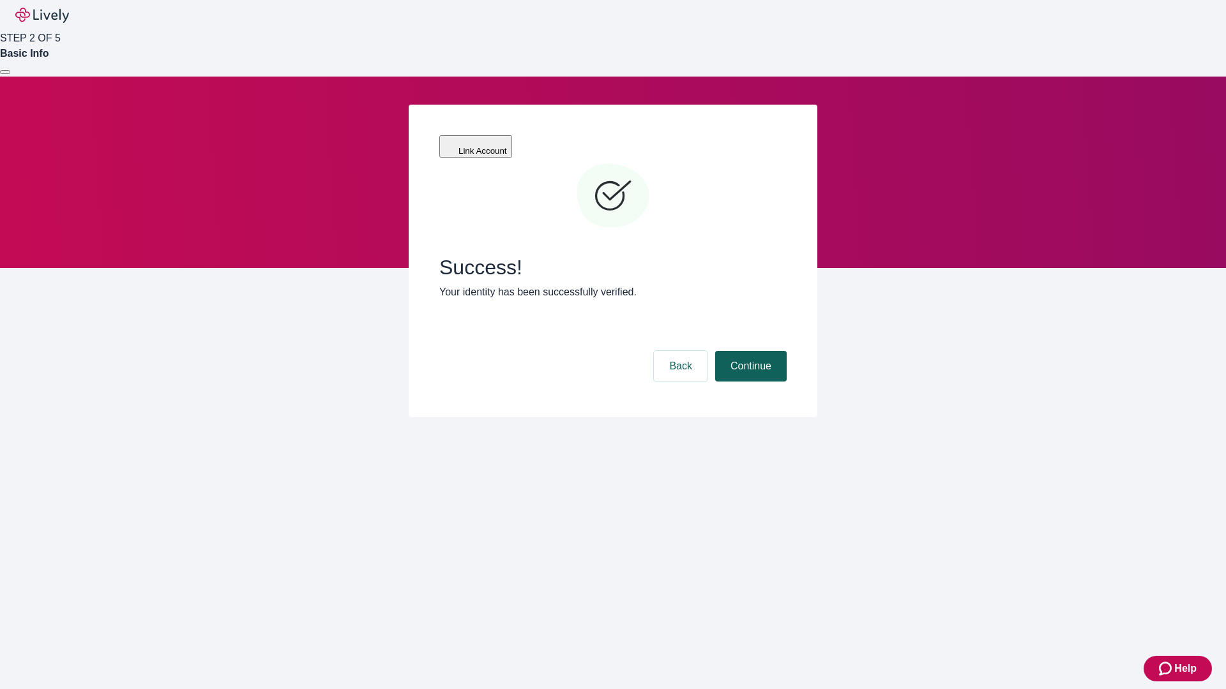  Describe the element at coordinates (1166, 669) in the screenshot. I see `svg: Zendesk support icon` at that location.